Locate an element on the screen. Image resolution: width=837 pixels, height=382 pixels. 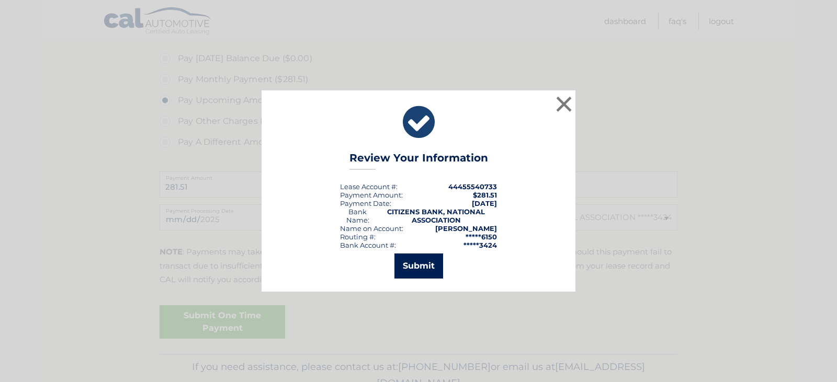
div: Payment Amount: is located at coordinates (371, 195).